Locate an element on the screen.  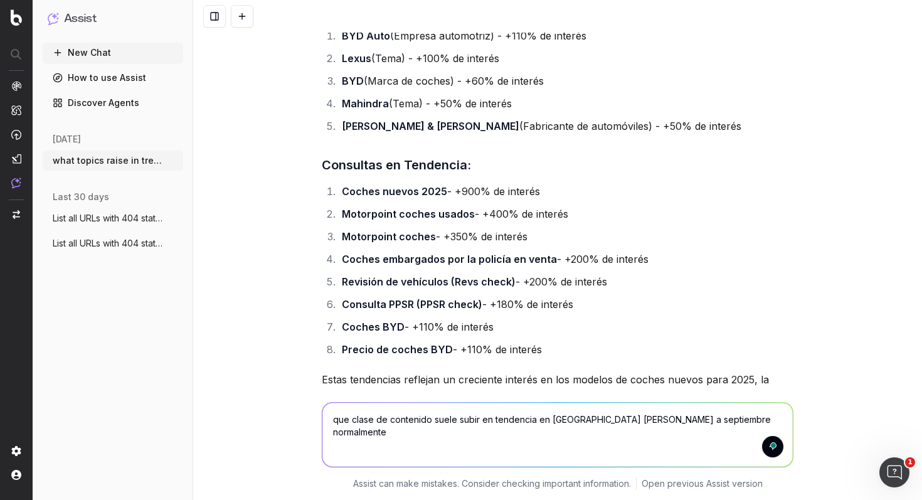
span: what topics raise in trend around cars i is located at coordinates (108, 160).